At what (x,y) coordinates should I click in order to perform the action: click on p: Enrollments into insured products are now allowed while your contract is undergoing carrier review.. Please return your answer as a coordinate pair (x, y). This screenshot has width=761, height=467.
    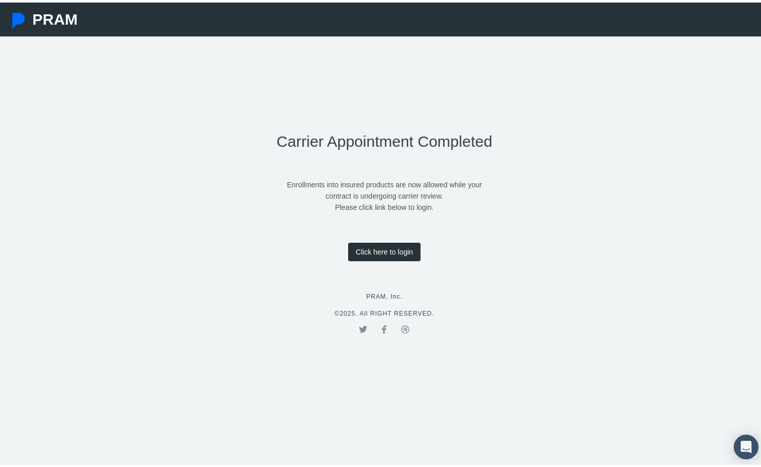
    Looking at the image, I should click on (384, 188).